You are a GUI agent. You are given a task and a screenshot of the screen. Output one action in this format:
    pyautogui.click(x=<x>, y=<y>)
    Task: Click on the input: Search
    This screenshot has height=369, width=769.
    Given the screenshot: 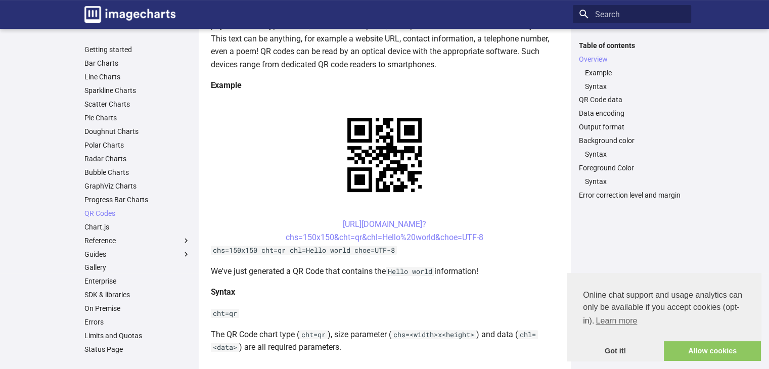 What is the action you would take?
    pyautogui.click(x=632, y=14)
    